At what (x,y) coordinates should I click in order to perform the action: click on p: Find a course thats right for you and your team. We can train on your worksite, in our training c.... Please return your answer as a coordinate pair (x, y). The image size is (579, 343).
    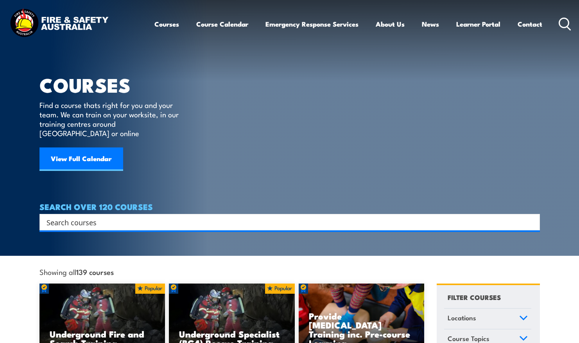
    Looking at the image, I should click on (111, 119).